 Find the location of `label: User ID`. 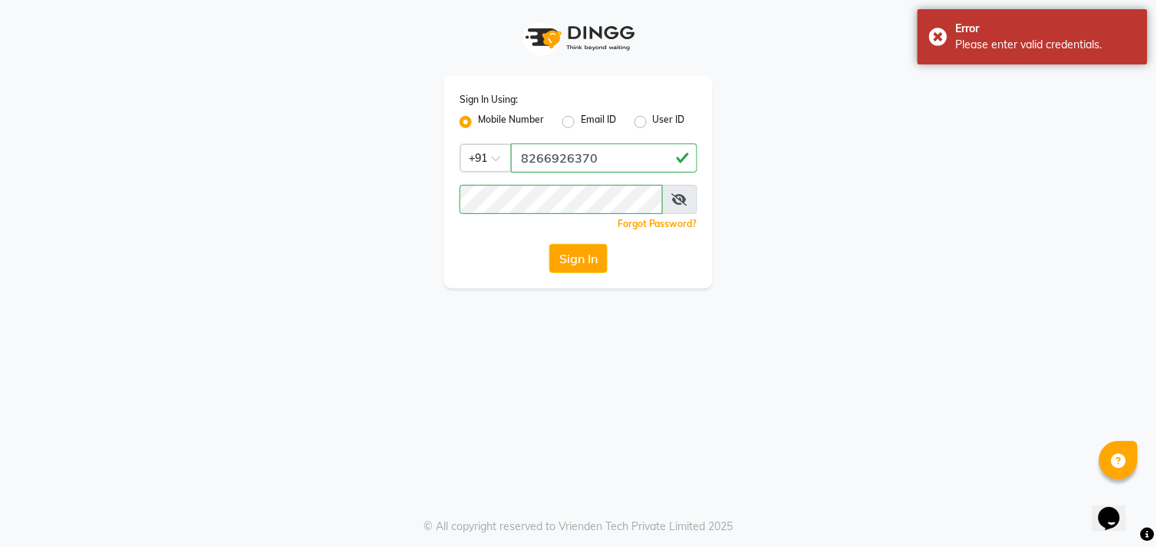

label: User ID is located at coordinates (669, 122).